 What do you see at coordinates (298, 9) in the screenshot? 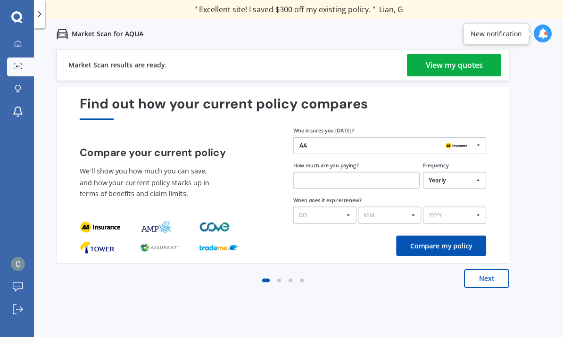
I see `div: " Great stuff team! first time using it, and it was very clear and concise. "` at bounding box center [298, 9].